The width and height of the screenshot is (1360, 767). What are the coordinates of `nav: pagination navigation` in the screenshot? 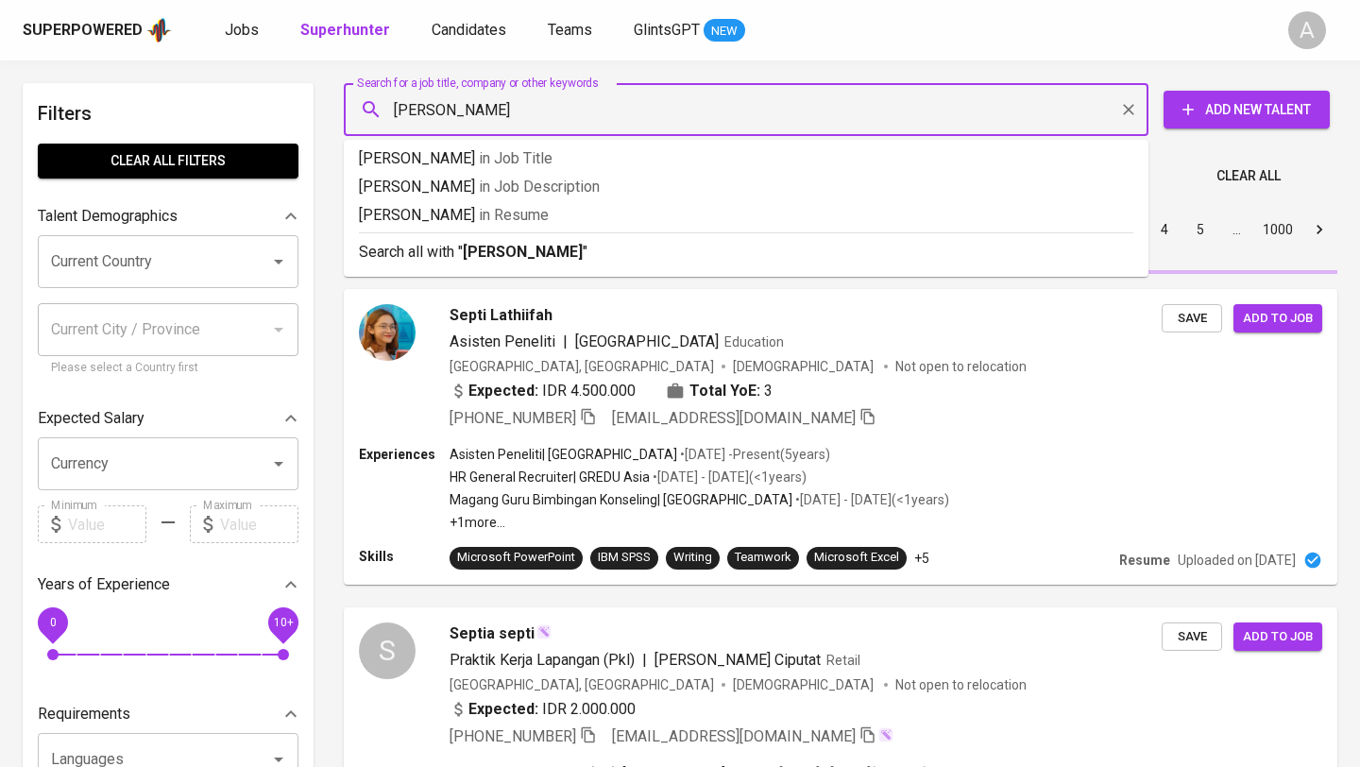 It's located at (1170, 229).